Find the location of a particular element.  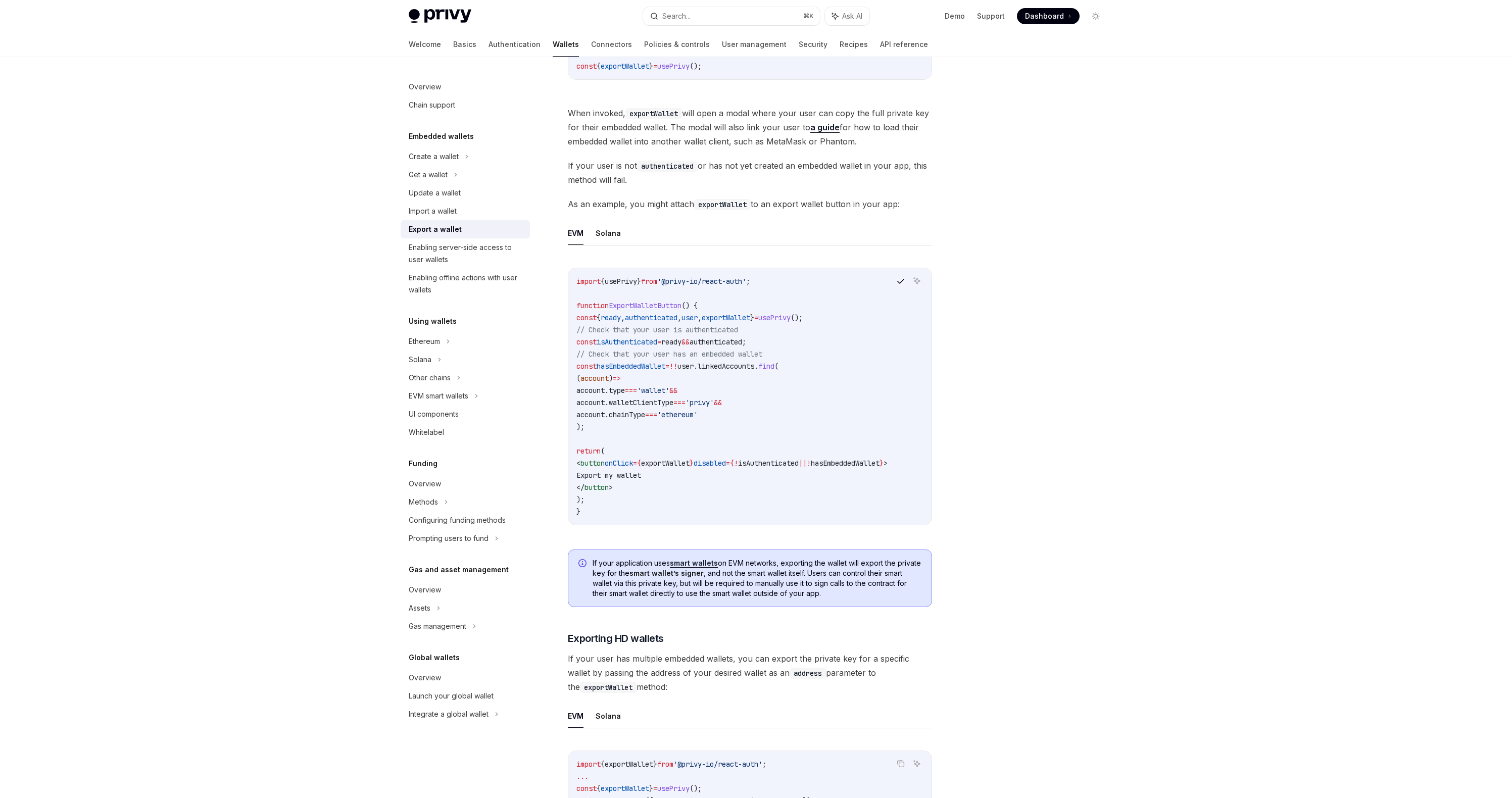

code: address is located at coordinates (808, 673).